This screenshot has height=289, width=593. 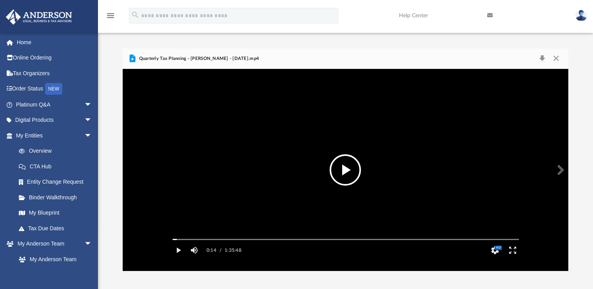 What do you see at coordinates (178, 250) in the screenshot?
I see `button: Play` at bounding box center [178, 250].